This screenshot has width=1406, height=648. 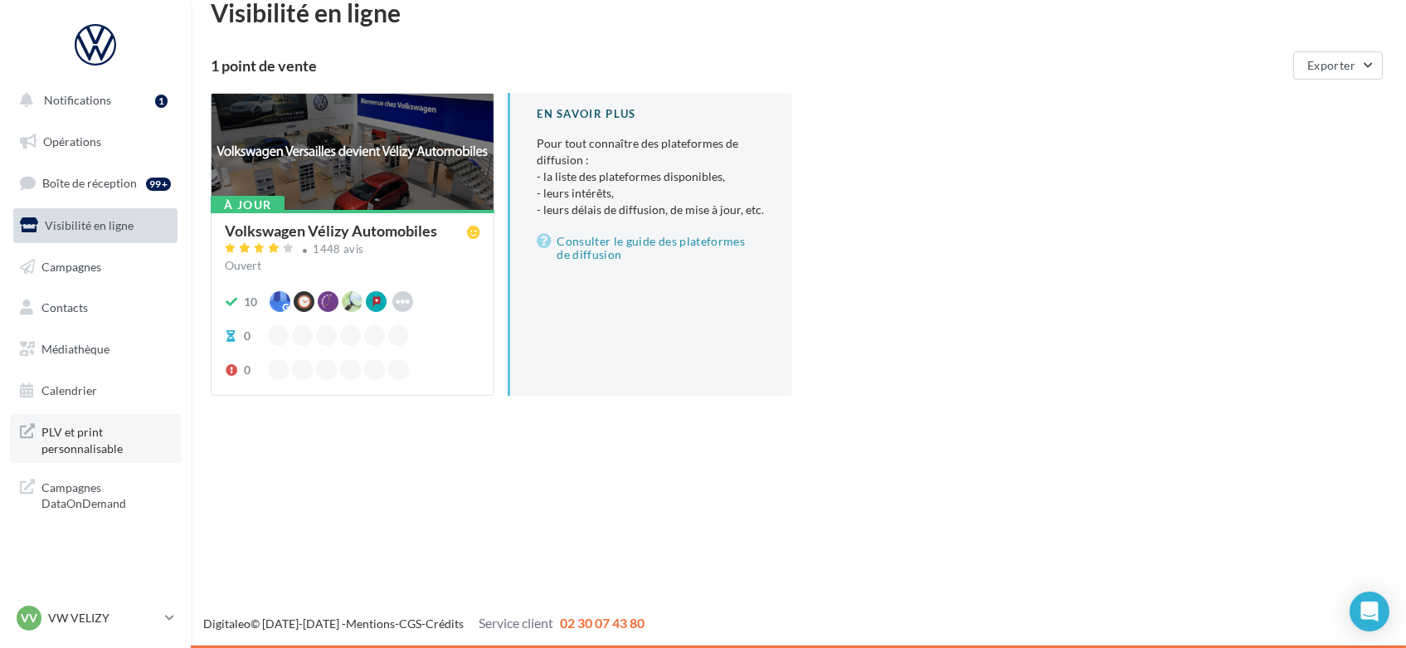 What do you see at coordinates (161, 101) in the screenshot?
I see `div: 1` at bounding box center [161, 101].